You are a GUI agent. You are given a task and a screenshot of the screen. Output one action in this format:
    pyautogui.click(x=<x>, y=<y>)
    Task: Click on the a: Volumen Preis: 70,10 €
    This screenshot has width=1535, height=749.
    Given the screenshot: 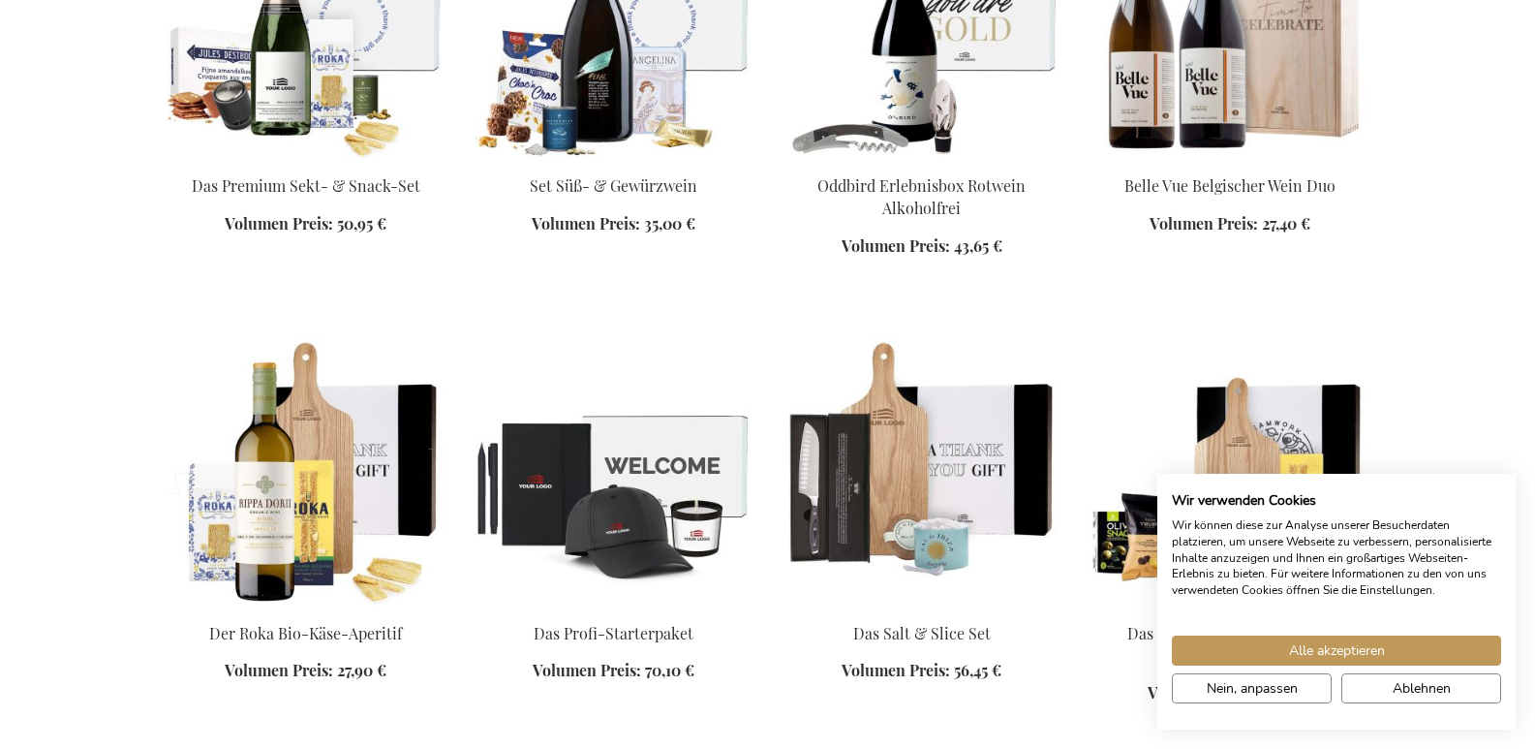 What is the action you would take?
    pyautogui.click(x=613, y=670)
    